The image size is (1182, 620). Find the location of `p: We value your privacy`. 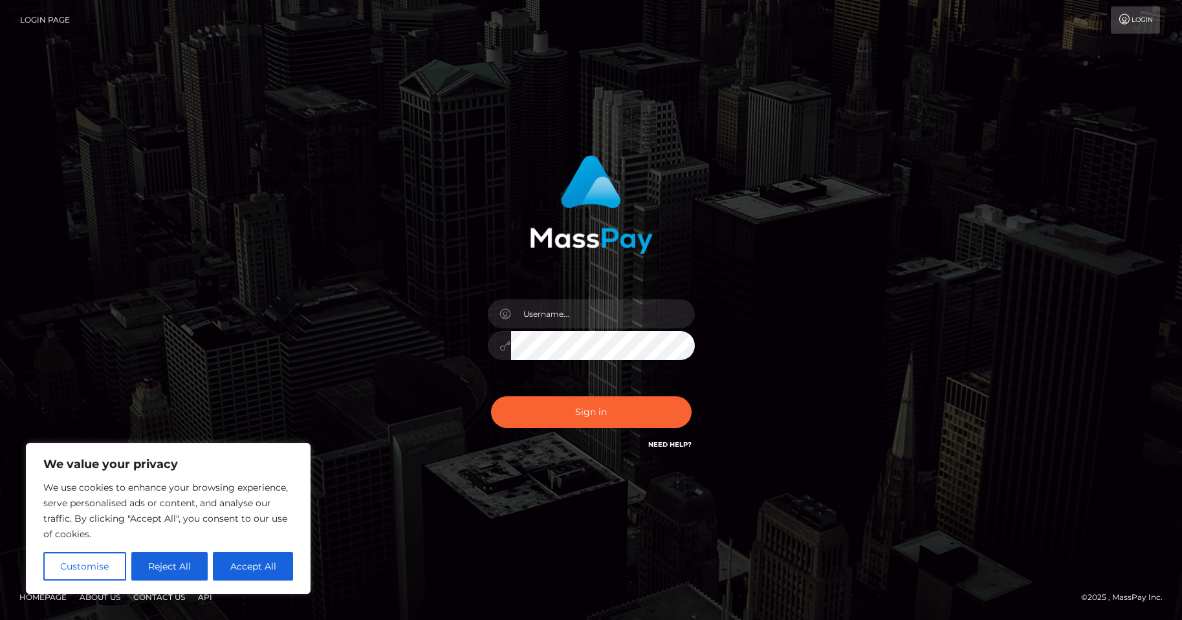

p: We value your privacy is located at coordinates (168, 464).